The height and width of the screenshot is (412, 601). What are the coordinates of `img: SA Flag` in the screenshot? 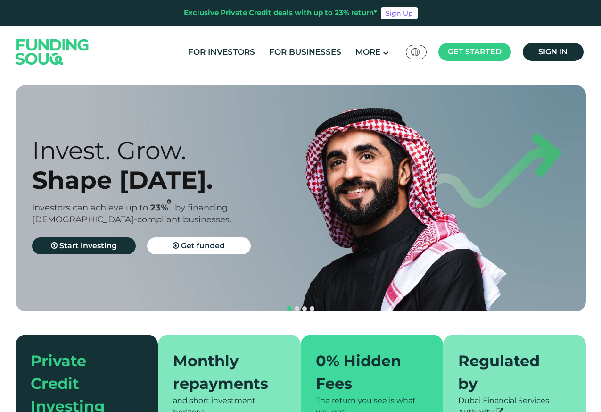 It's located at (415, 52).